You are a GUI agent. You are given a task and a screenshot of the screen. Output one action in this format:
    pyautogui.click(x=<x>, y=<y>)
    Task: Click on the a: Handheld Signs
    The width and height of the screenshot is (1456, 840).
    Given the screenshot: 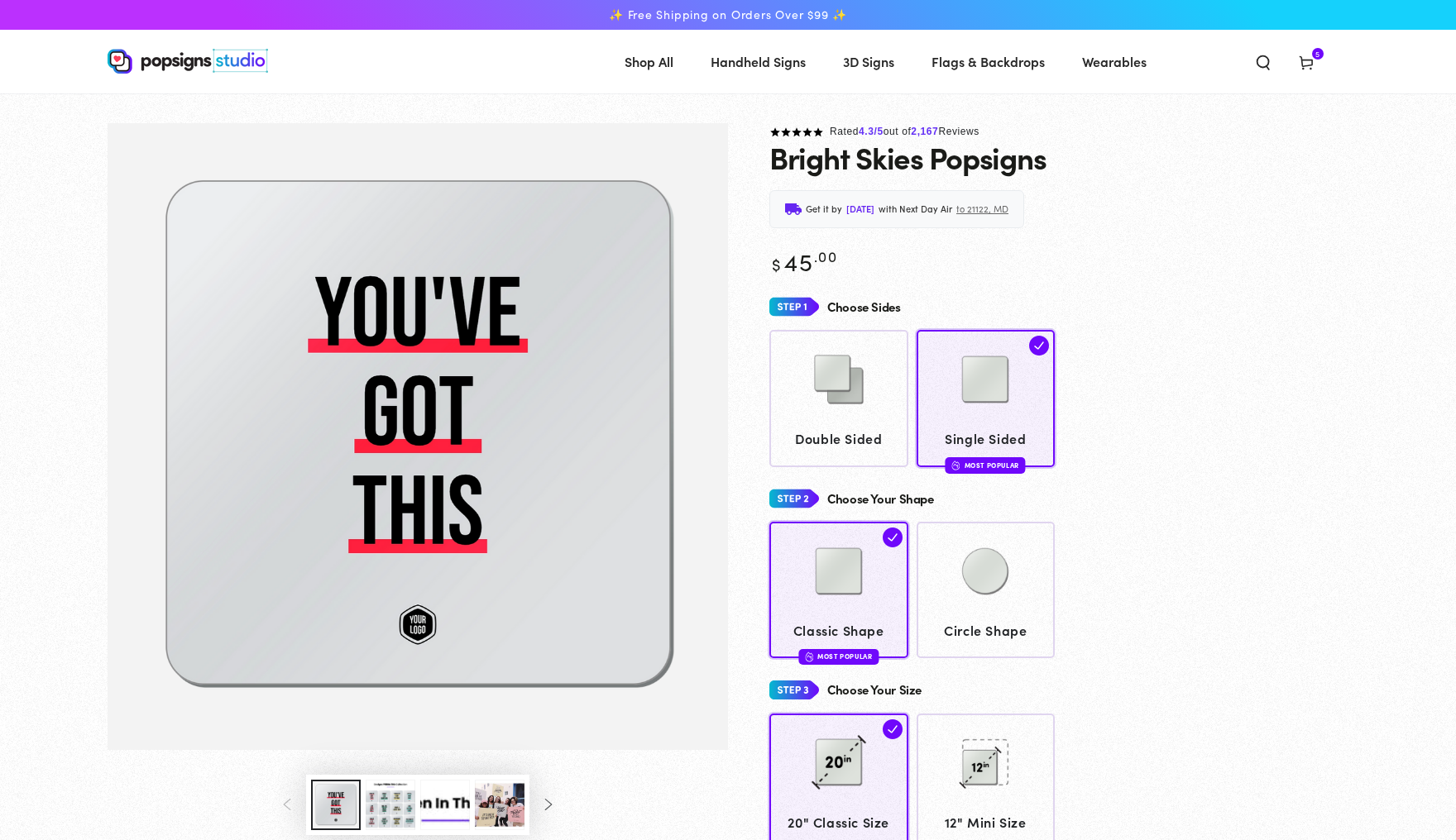 What is the action you would take?
    pyautogui.click(x=758, y=61)
    